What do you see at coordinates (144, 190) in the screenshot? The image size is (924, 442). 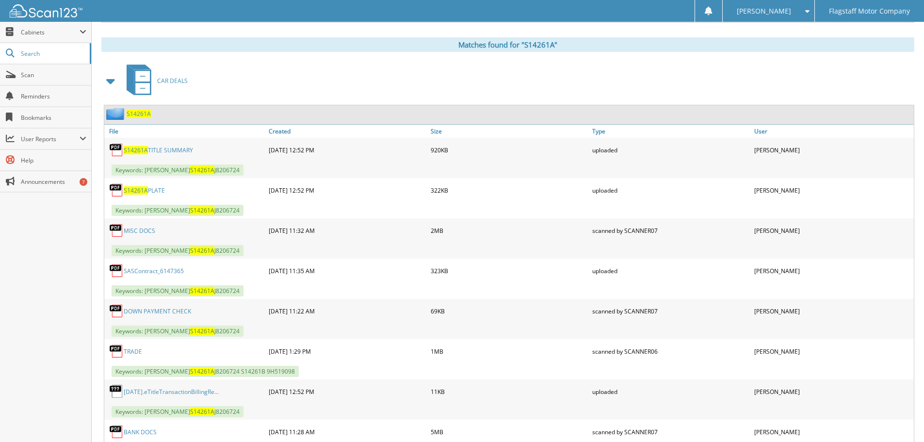 I see `a: S14261APLATE` at bounding box center [144, 190].